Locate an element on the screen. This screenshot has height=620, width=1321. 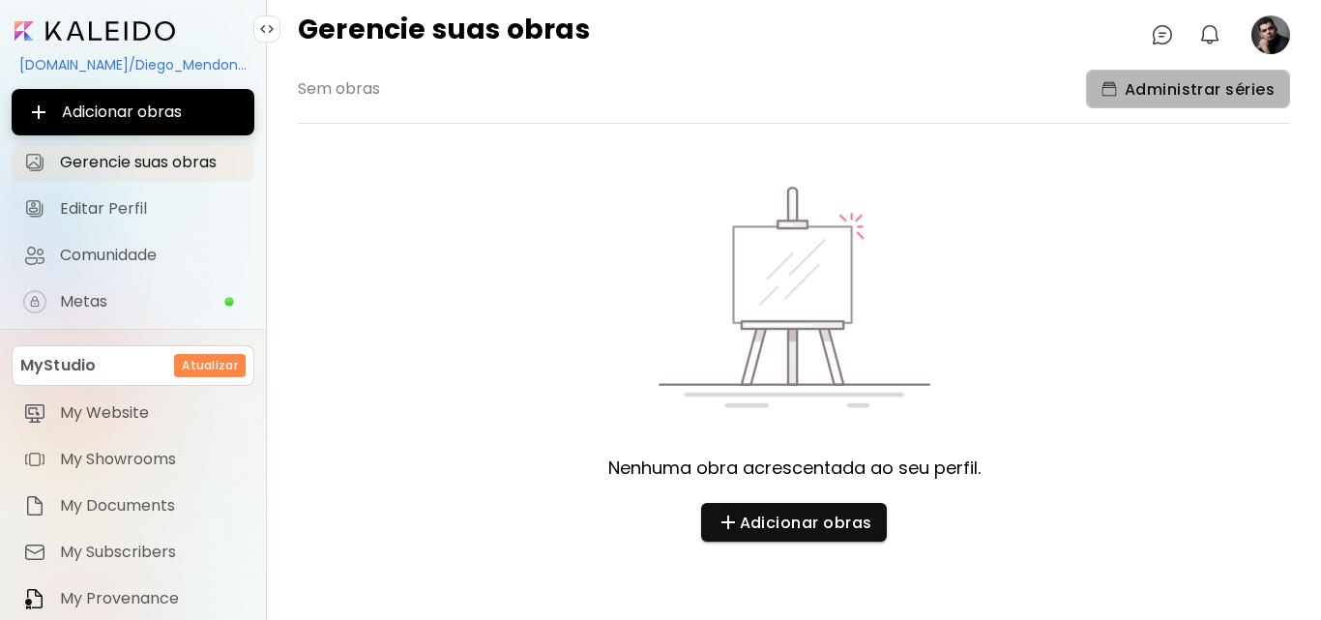
a: itemMy Showrooms is located at coordinates (132, 459).